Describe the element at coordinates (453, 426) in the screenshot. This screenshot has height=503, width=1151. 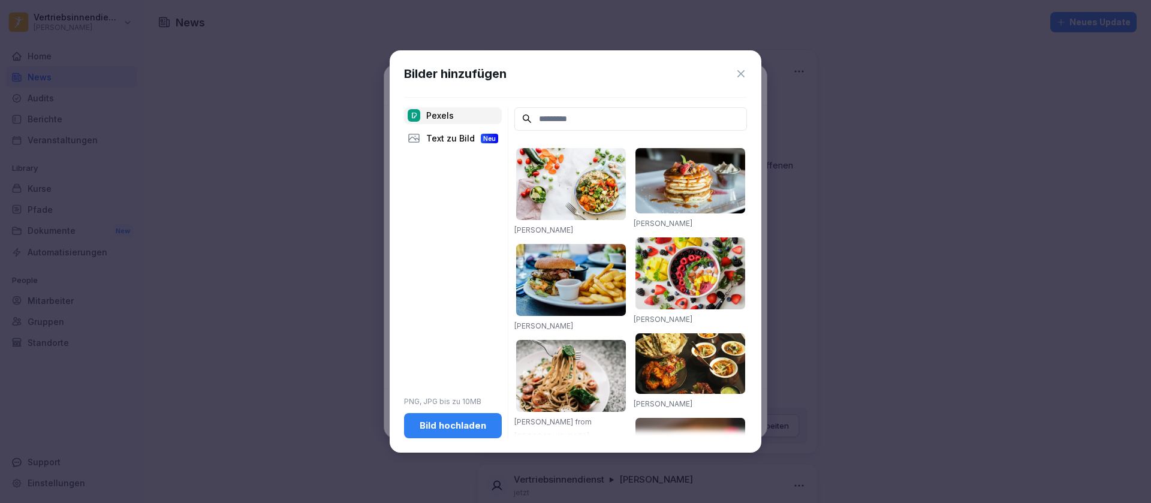
I see `div: Bild hochladen` at that location.